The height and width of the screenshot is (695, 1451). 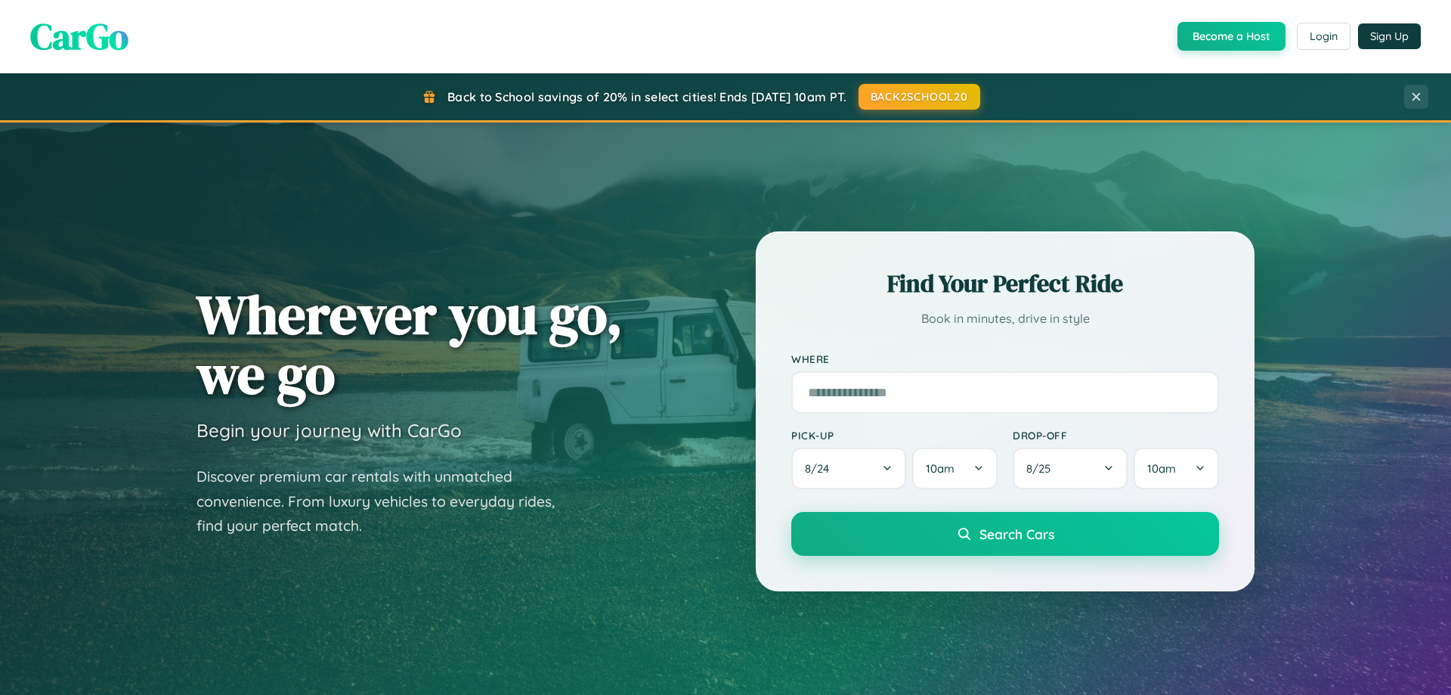 What do you see at coordinates (1324, 36) in the screenshot?
I see `button: Login` at bounding box center [1324, 36].